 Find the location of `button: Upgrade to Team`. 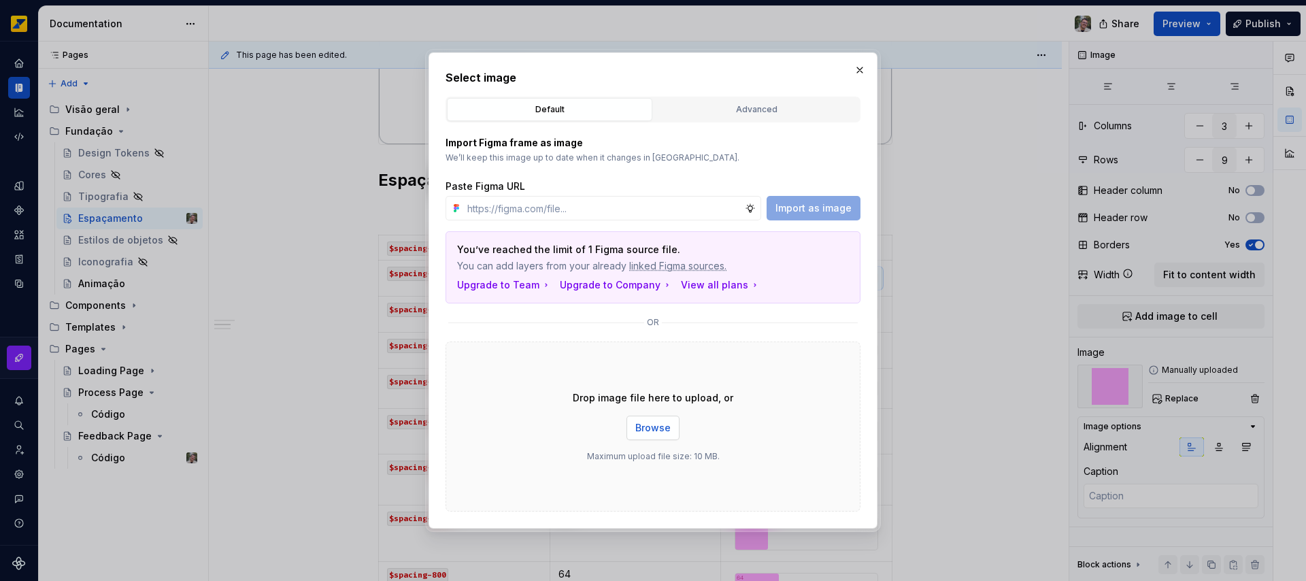

button: Upgrade to Team is located at coordinates (504, 285).